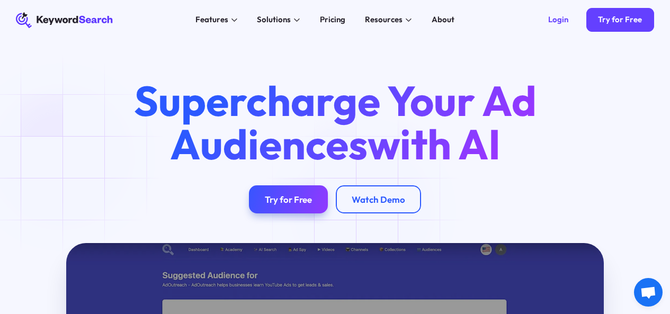  Describe the element at coordinates (648, 292) in the screenshot. I see `a: Open chat` at that location.